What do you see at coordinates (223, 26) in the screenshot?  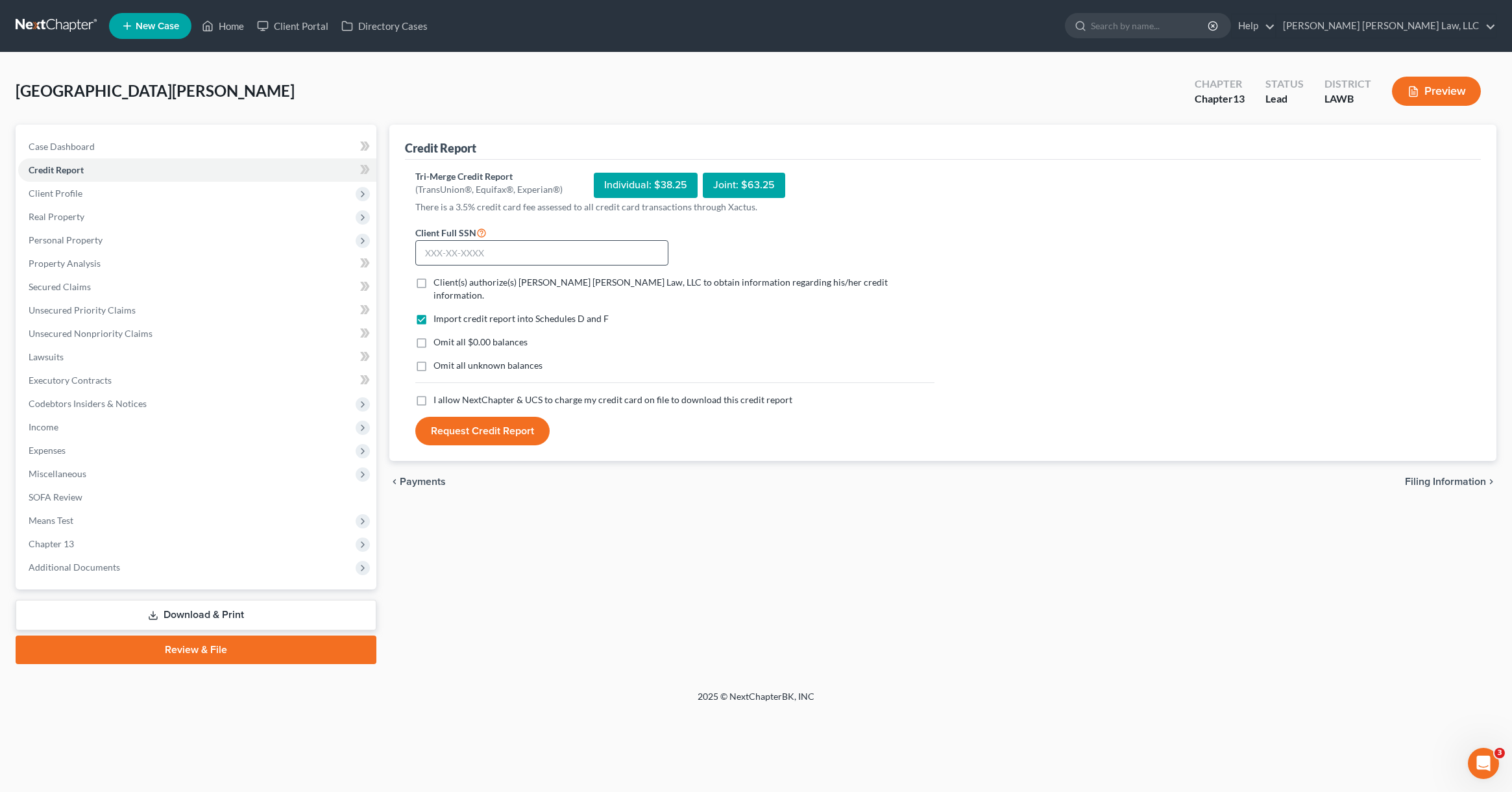 I see `a: Home` at bounding box center [223, 26].